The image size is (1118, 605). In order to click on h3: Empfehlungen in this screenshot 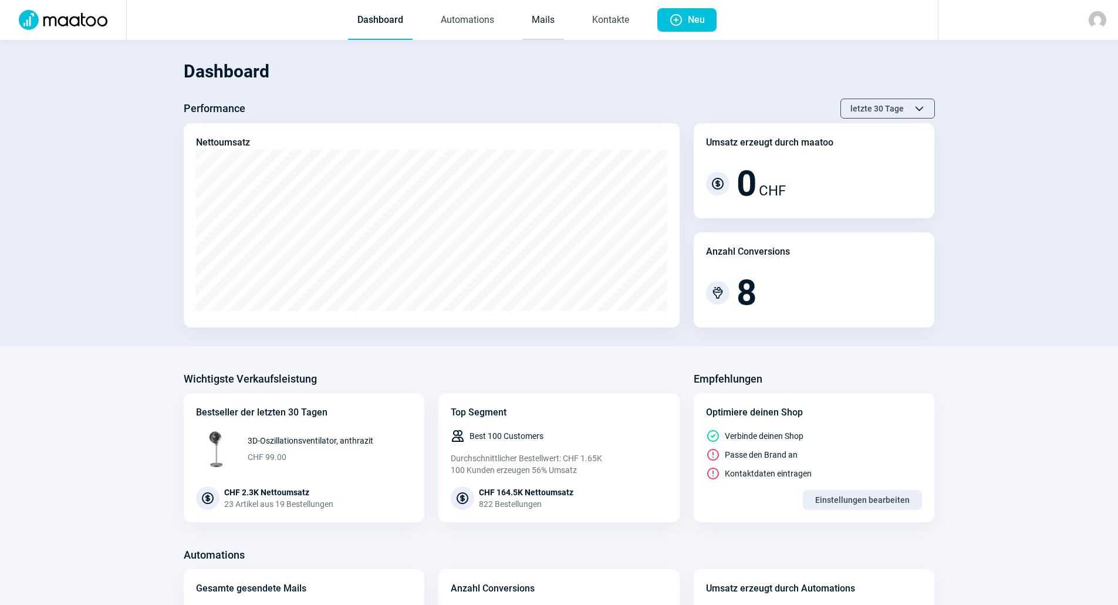, I will do `click(727, 379)`.